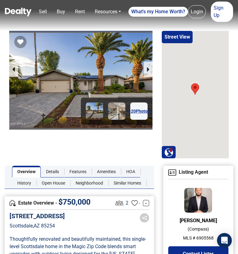  I want to click on p: ( Compass ), so click(198, 229).